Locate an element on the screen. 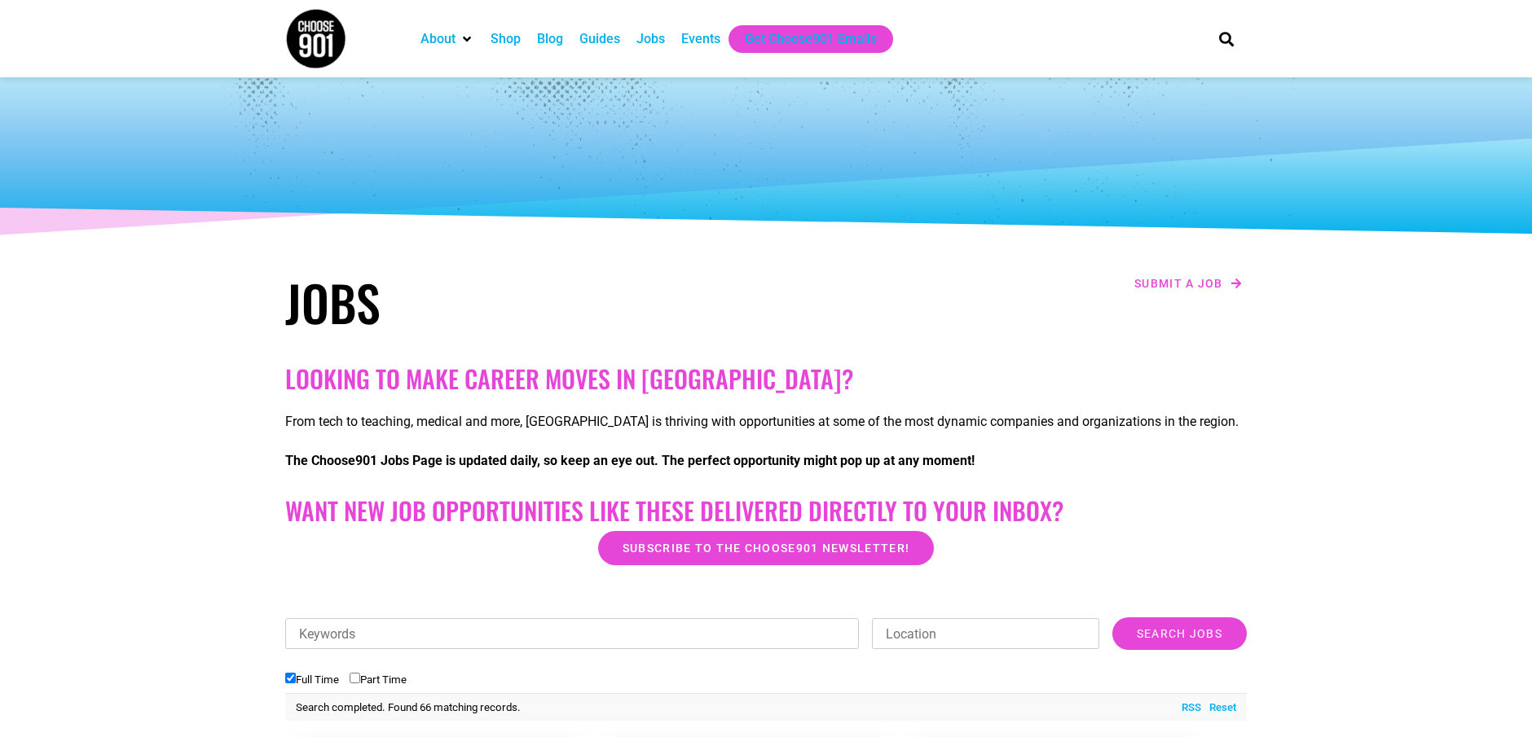  a: Blog is located at coordinates (550, 39).